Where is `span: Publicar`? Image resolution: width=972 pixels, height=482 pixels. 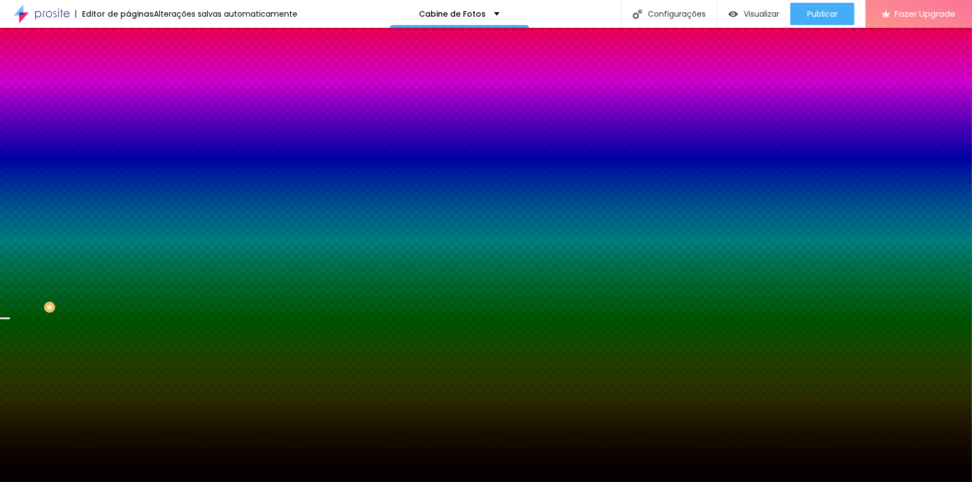 span: Publicar is located at coordinates (822, 14).